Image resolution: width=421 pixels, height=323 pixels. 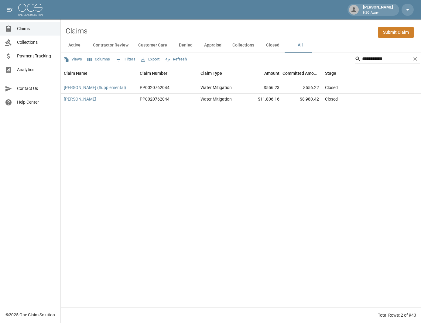 I want to click on div: $556.22, so click(x=303, y=88).